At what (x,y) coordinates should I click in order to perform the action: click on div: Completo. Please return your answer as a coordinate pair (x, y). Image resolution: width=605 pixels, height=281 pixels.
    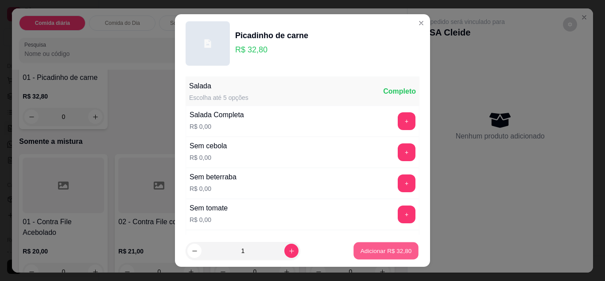
    Looking at the image, I should click on (400, 91).